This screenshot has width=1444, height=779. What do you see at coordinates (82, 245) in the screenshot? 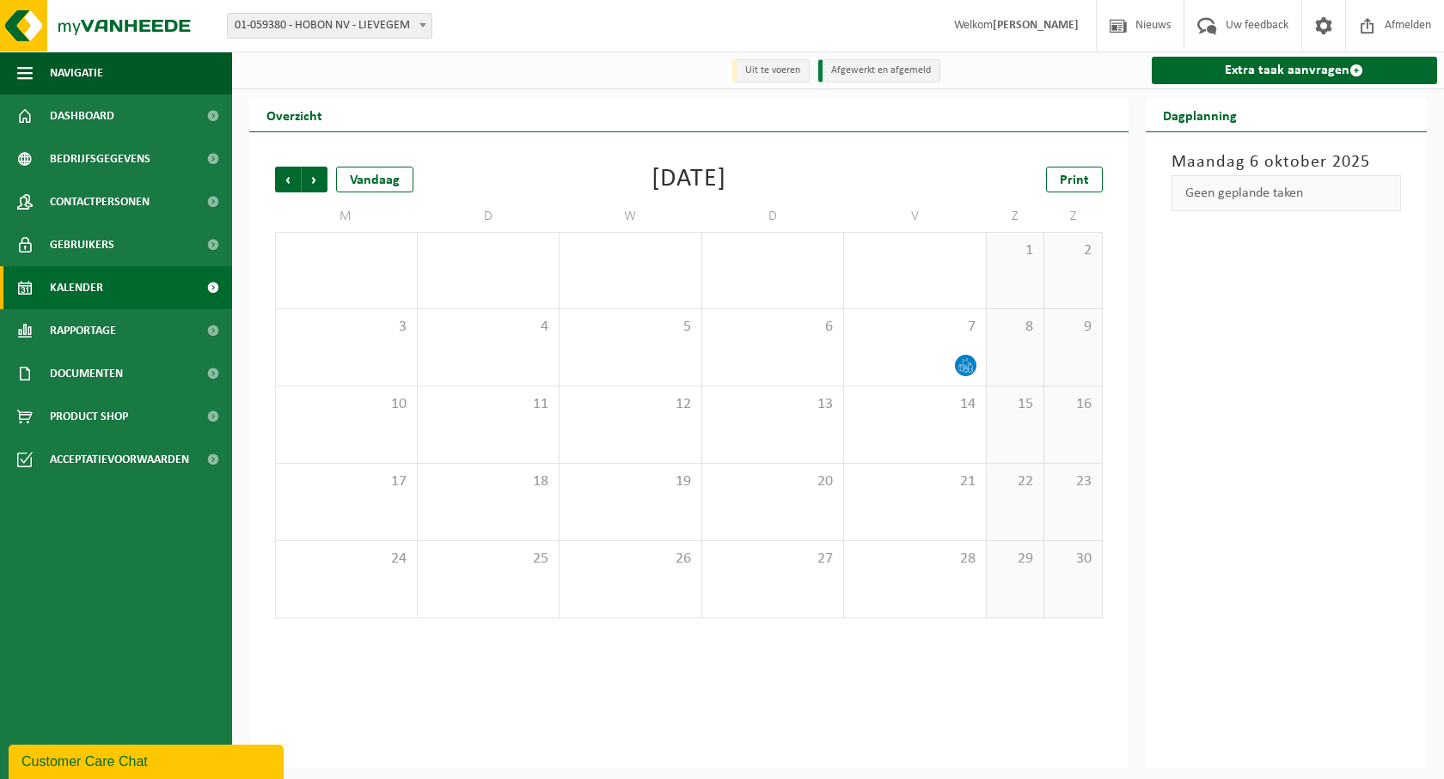
I see `span: Gebruikers` at bounding box center [82, 245].